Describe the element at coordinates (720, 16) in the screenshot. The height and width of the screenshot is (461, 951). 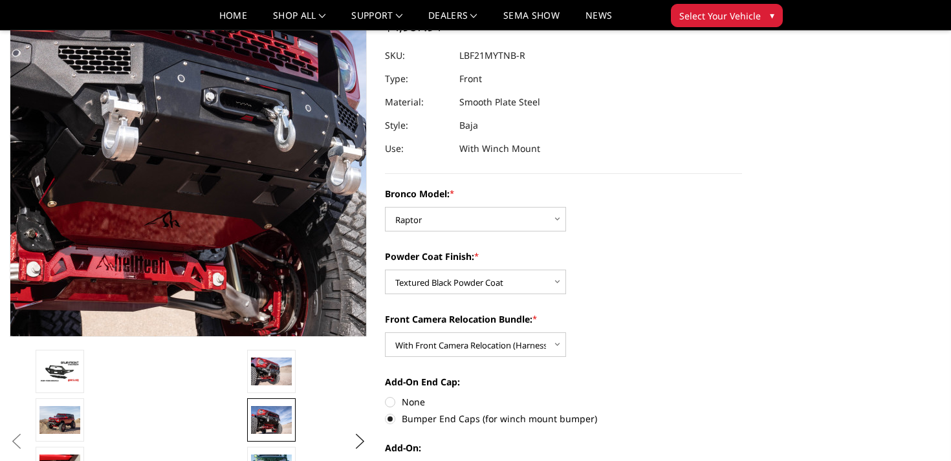
I see `span: Select Your Vehicle` at that location.